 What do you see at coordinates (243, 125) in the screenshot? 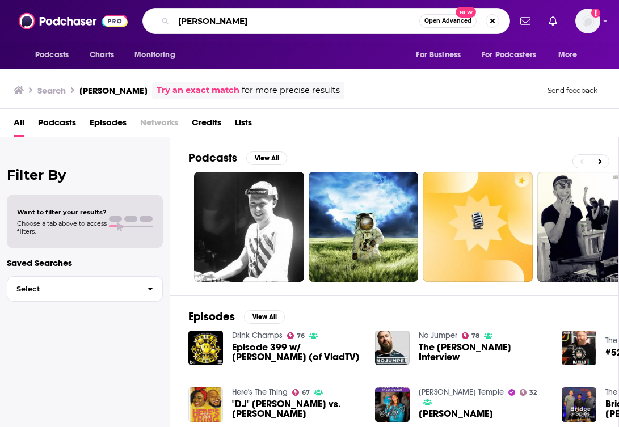
I see `a: Lists` at bounding box center [243, 125].